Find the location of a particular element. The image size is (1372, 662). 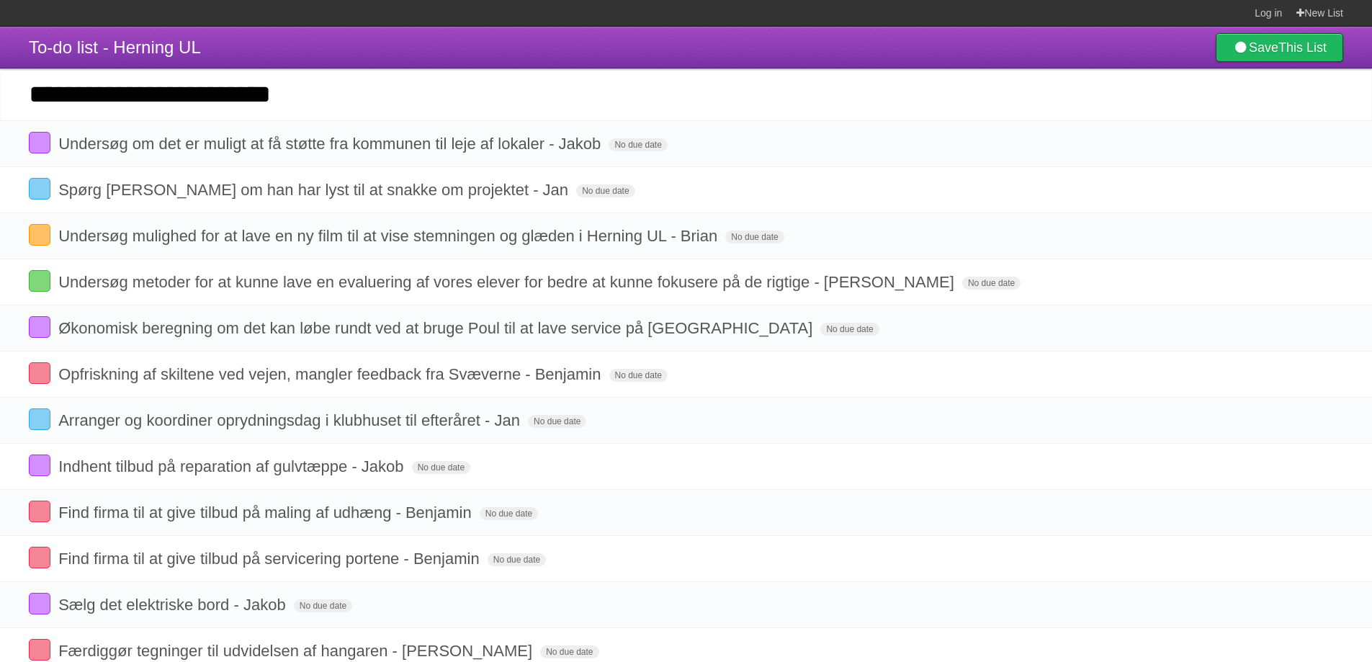

span: Find firma til at give tilbud på maling af udhæng - Benjamin is located at coordinates (266, 512).